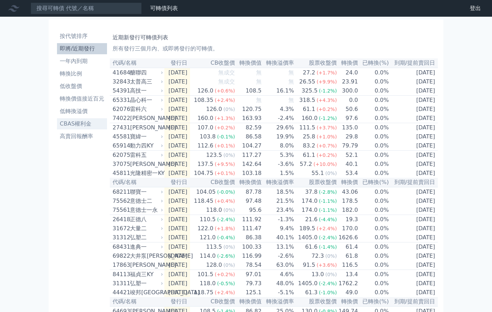  What do you see at coordinates (205, 128) in the screenshot?
I see `div: 107.0` at bounding box center [205, 128].